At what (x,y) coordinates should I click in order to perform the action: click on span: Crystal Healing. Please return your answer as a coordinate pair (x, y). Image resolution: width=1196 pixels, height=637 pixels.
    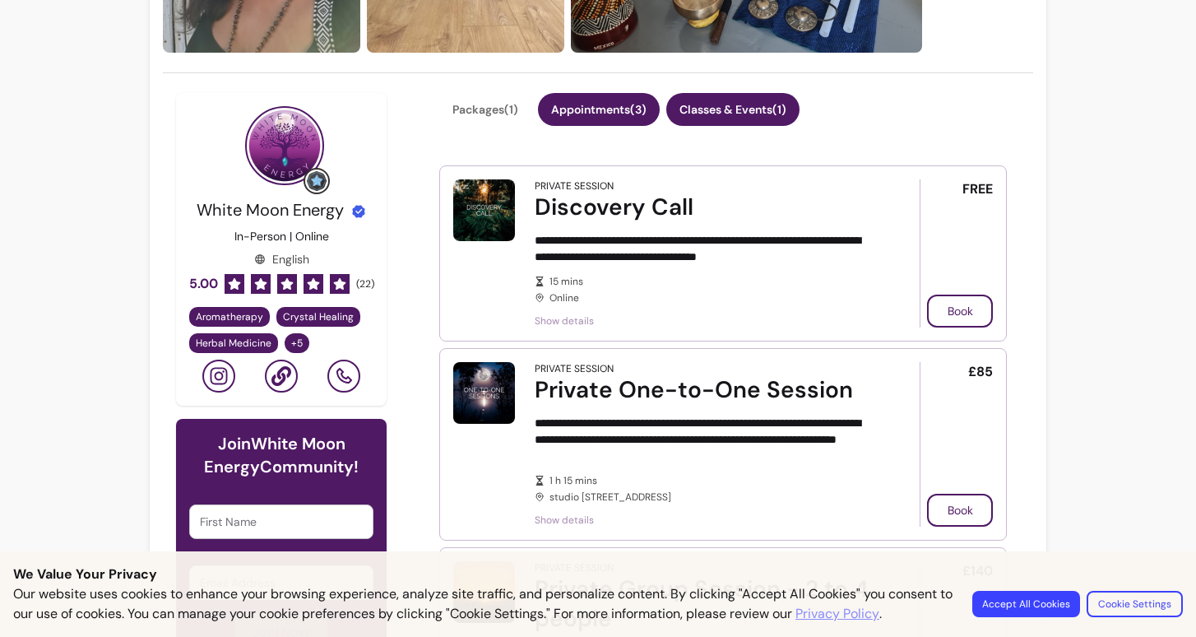
    Looking at the image, I should click on (318, 317).